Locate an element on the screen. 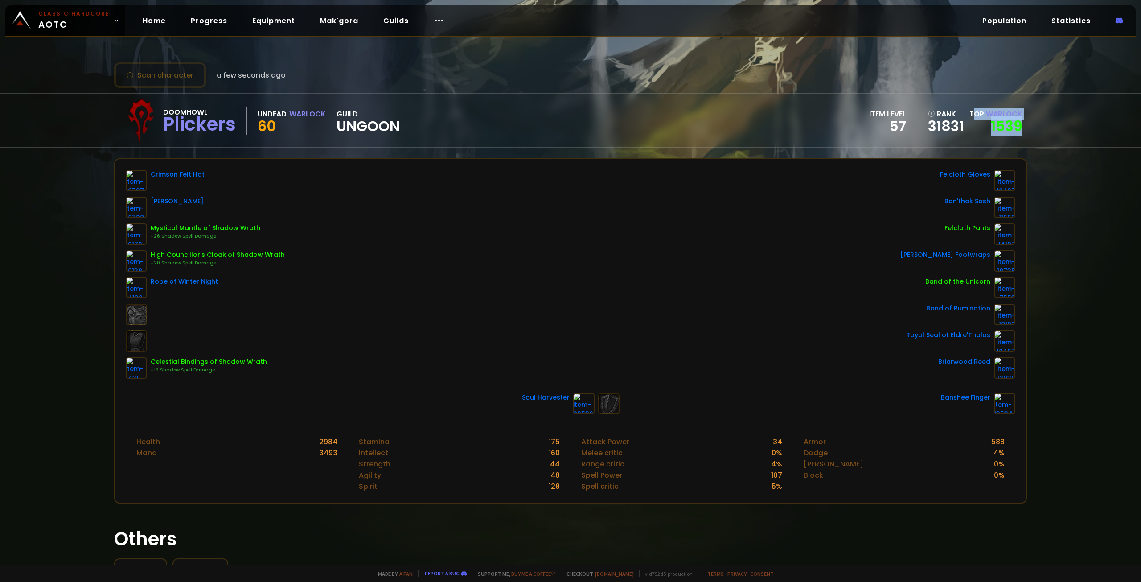 This screenshot has height=582, width=1141. img: item-18727 is located at coordinates (136, 180).